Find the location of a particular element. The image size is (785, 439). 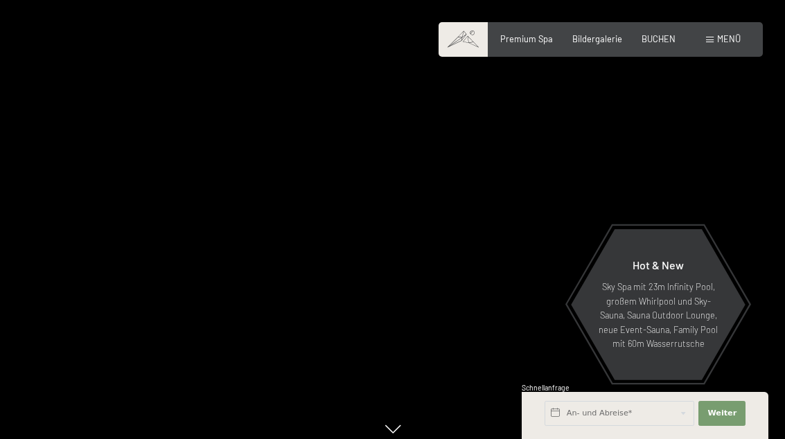

a: Premium Spa is located at coordinates (527, 39).